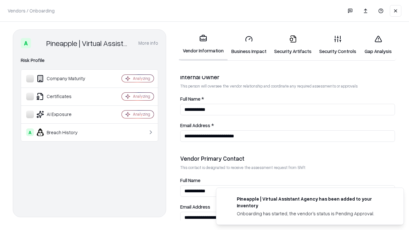 The width and height of the screenshot is (409, 230). I want to click on img: trypineapple.com, so click(228, 199).